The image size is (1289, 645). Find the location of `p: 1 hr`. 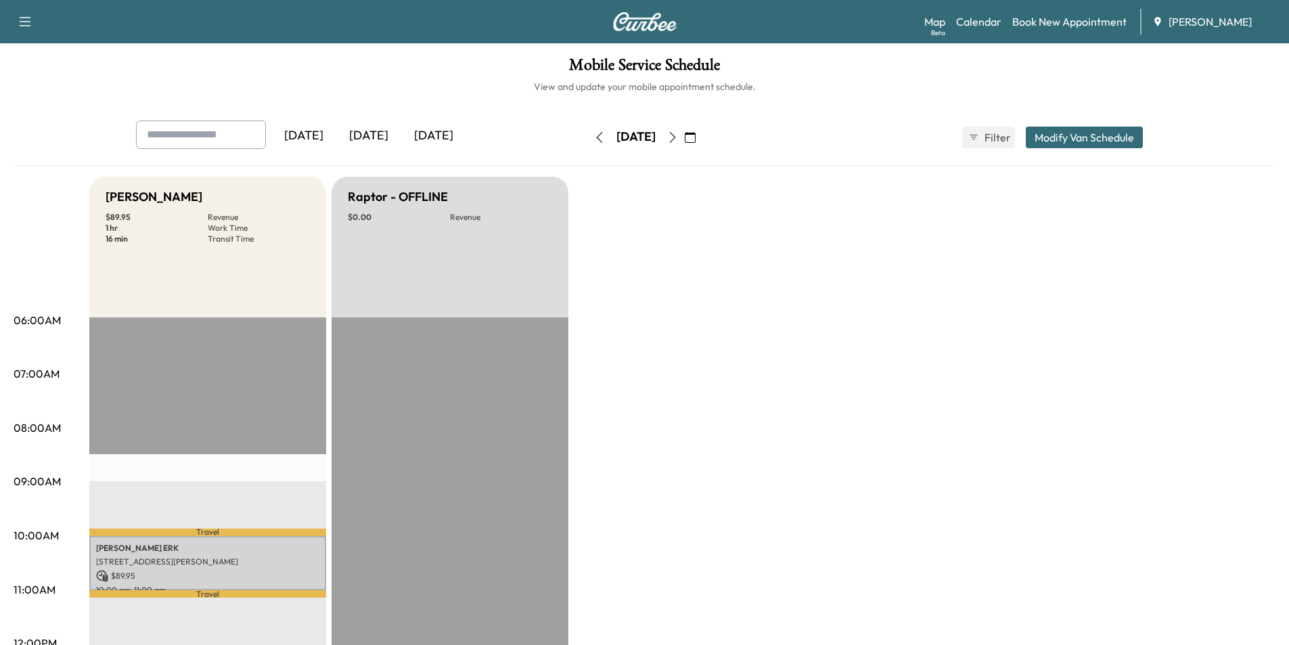

p: 1 hr is located at coordinates (156, 228).